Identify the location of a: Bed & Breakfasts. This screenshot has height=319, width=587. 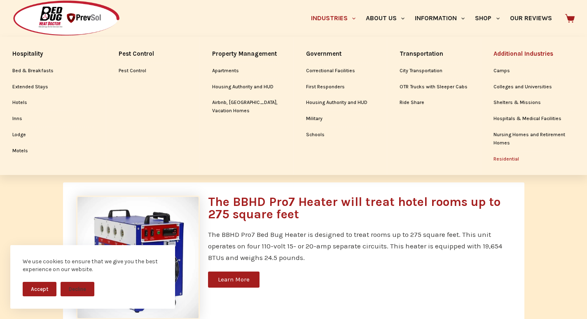
(53, 71).